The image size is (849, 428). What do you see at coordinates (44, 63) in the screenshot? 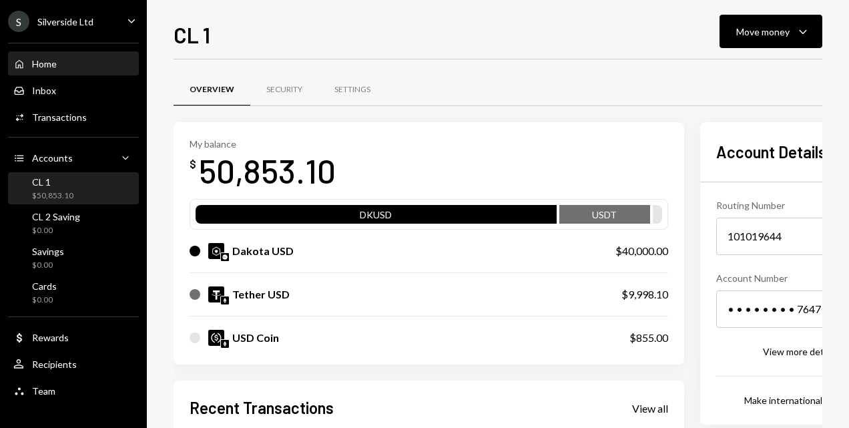
I see `div: Home` at bounding box center [44, 63].